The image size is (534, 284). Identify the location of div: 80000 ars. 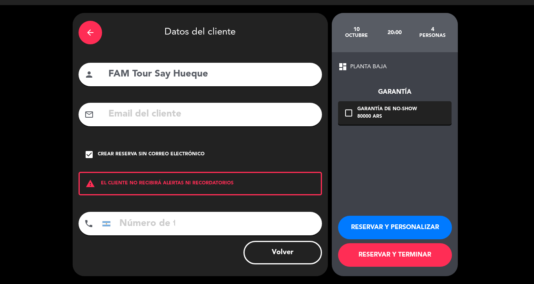
(387, 117).